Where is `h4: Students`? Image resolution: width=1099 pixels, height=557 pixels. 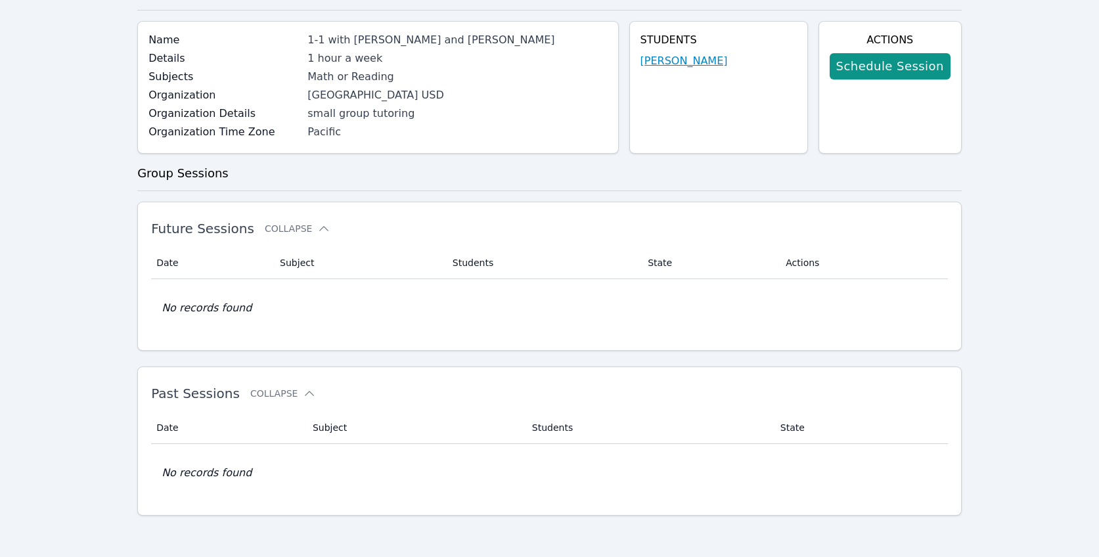
h4: Students is located at coordinates (719, 40).